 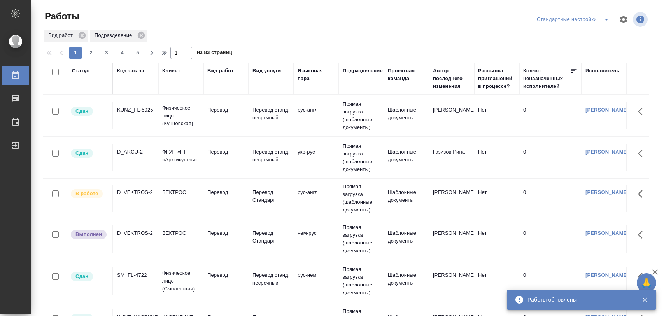 I want to click on td: укр-рус, so click(x=316, y=158).